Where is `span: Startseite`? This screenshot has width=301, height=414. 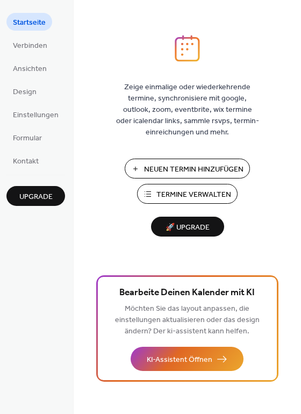
span: Startseite is located at coordinates (29, 23).